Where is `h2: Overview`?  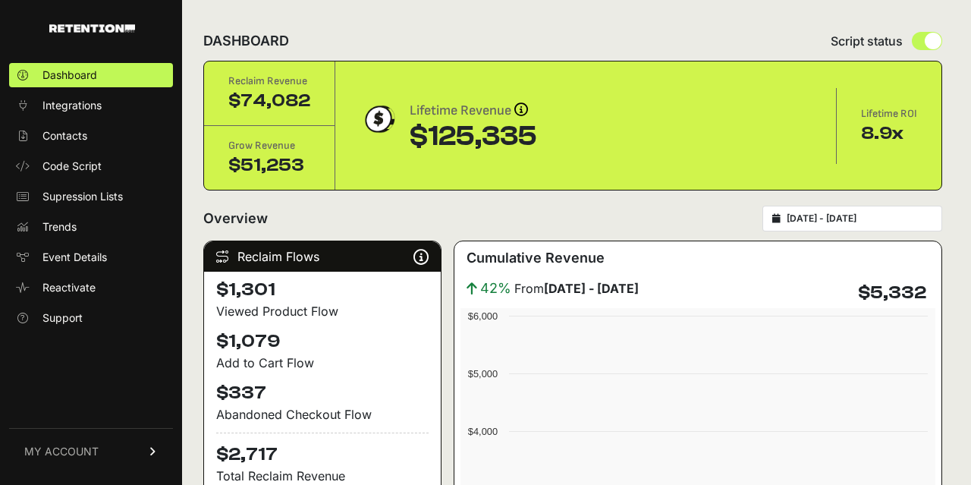 h2: Overview is located at coordinates (235, 218).